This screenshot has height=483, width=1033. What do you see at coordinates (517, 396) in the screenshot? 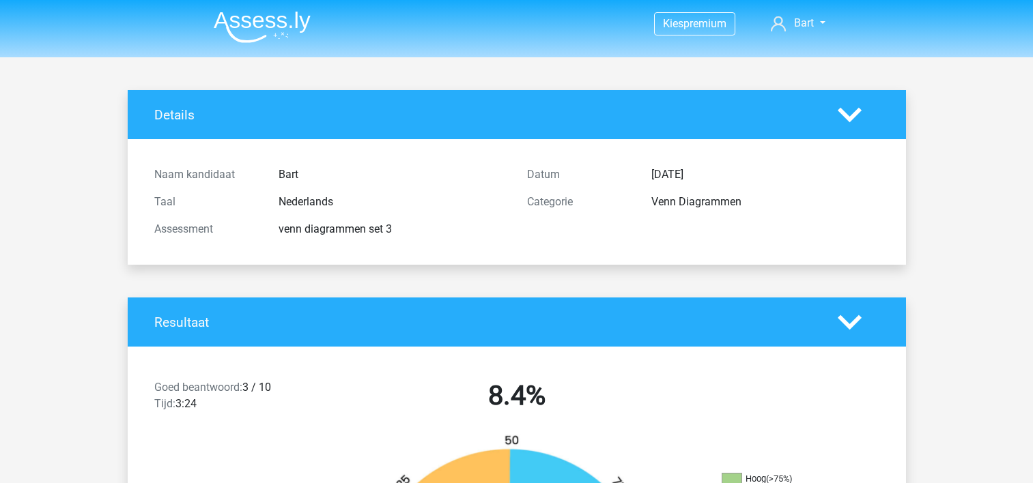
I see `h2: 8.4%` at bounding box center [517, 396].